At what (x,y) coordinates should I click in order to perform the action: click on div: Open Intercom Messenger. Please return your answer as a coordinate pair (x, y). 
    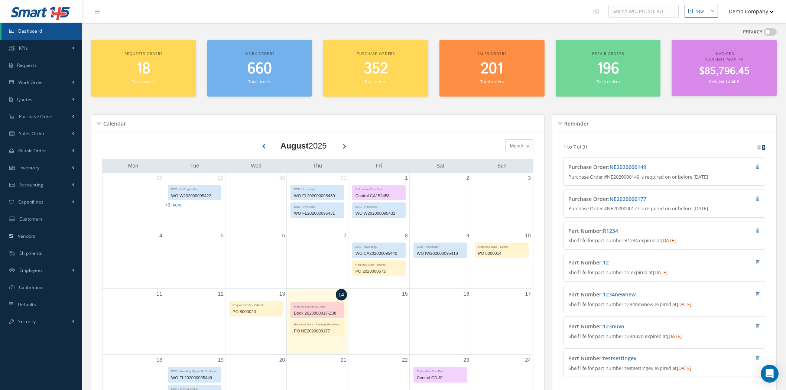
    Looking at the image, I should click on (769, 374).